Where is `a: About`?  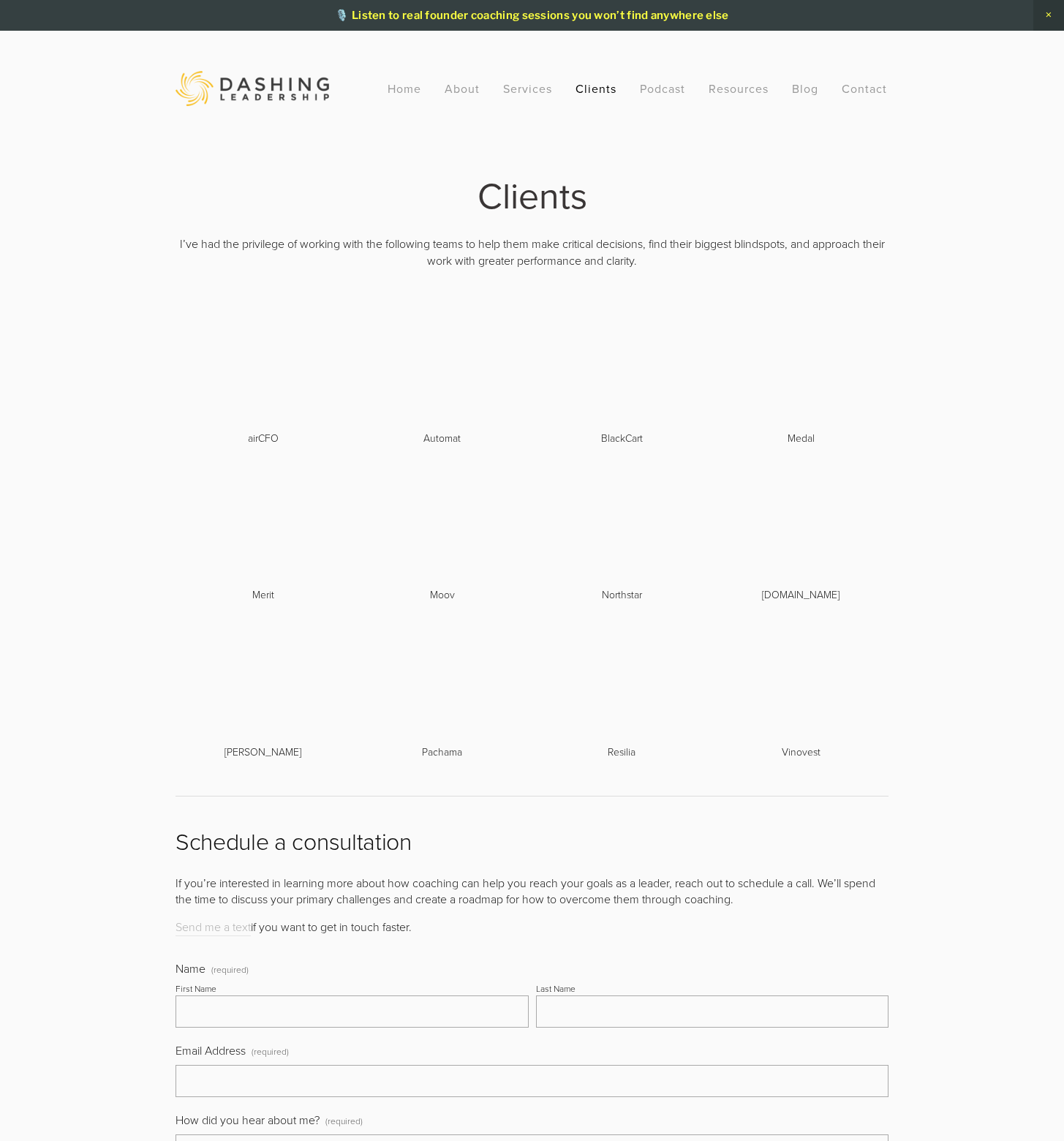 a: About is located at coordinates (462, 88).